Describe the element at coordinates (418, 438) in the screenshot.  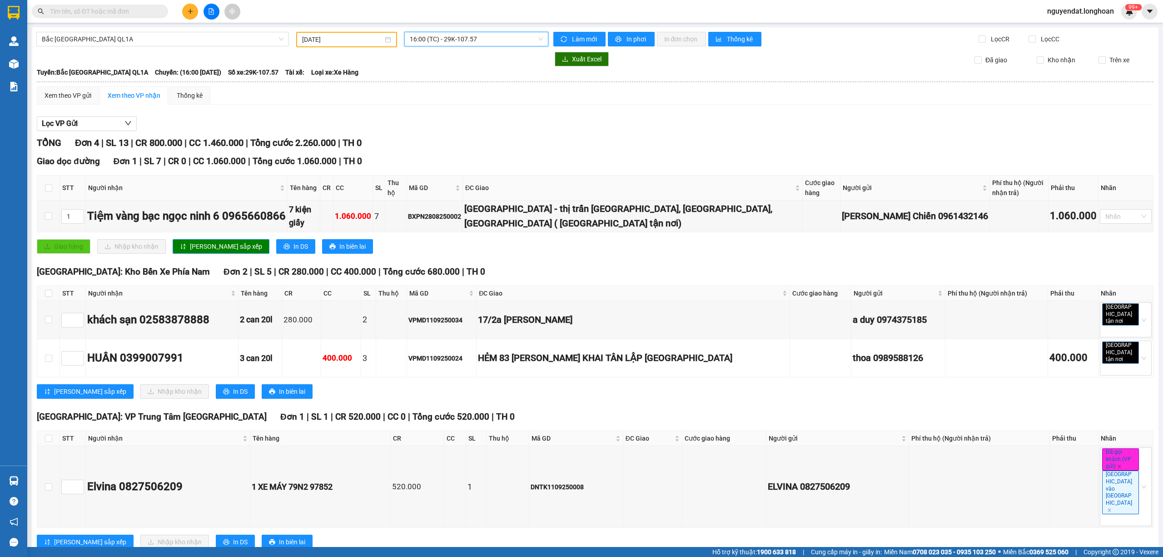
I see `th: CR` at that location.